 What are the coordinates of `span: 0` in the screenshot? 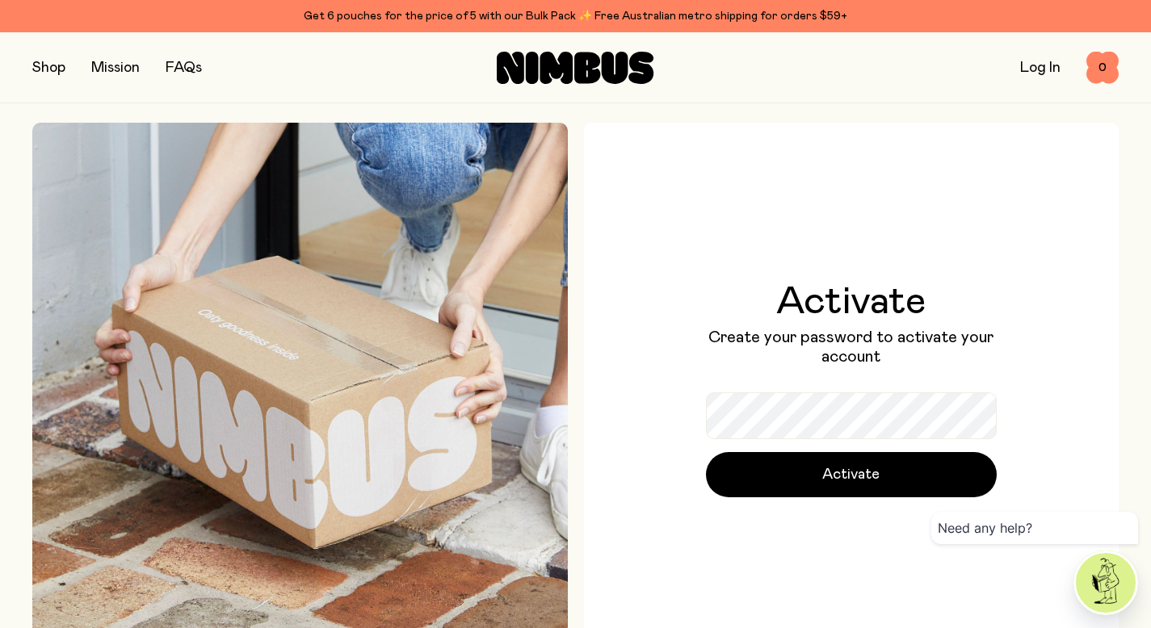 It's located at (1102, 68).